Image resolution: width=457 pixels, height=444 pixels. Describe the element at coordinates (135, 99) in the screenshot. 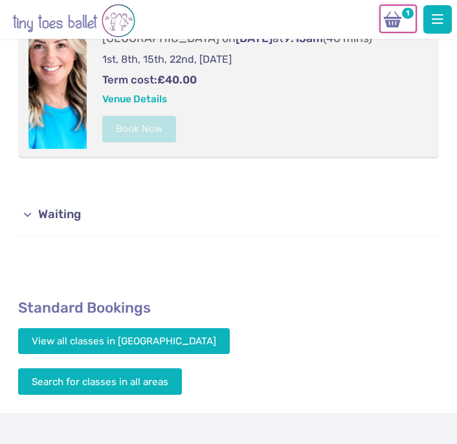

I see `a: Venue Details` at that location.